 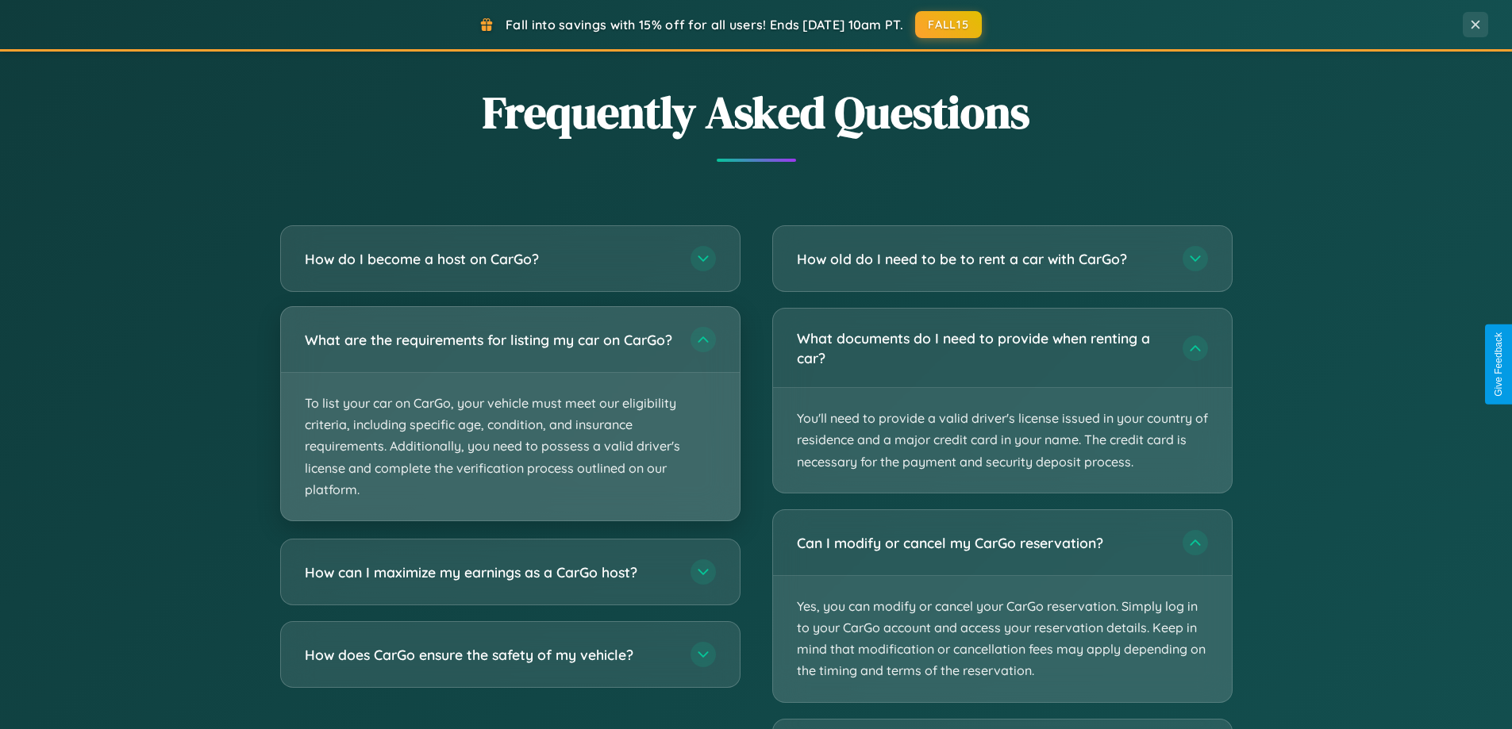 I want to click on div: Give Feedback, so click(x=1498, y=364).